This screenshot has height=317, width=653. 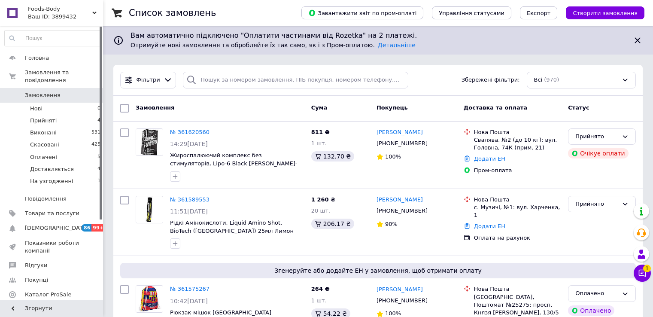 What do you see at coordinates (600, 12) in the screenshot?
I see `a: Створити замовлення` at bounding box center [600, 12].